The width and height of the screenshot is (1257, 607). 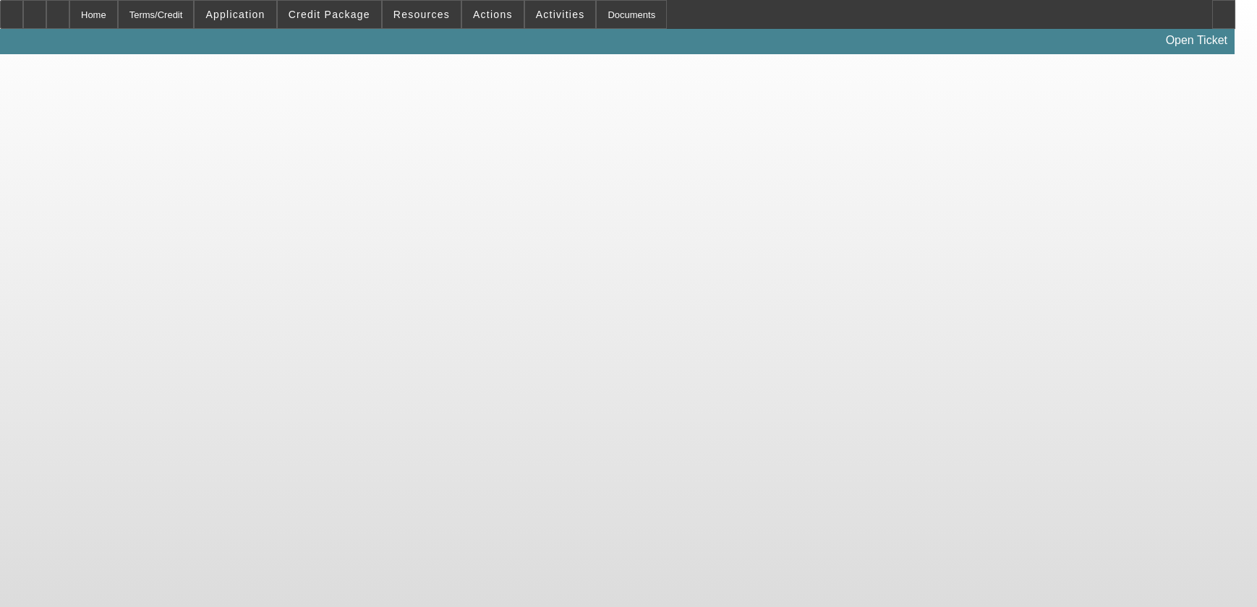 What do you see at coordinates (422, 14) in the screenshot?
I see `span: Resources` at bounding box center [422, 14].